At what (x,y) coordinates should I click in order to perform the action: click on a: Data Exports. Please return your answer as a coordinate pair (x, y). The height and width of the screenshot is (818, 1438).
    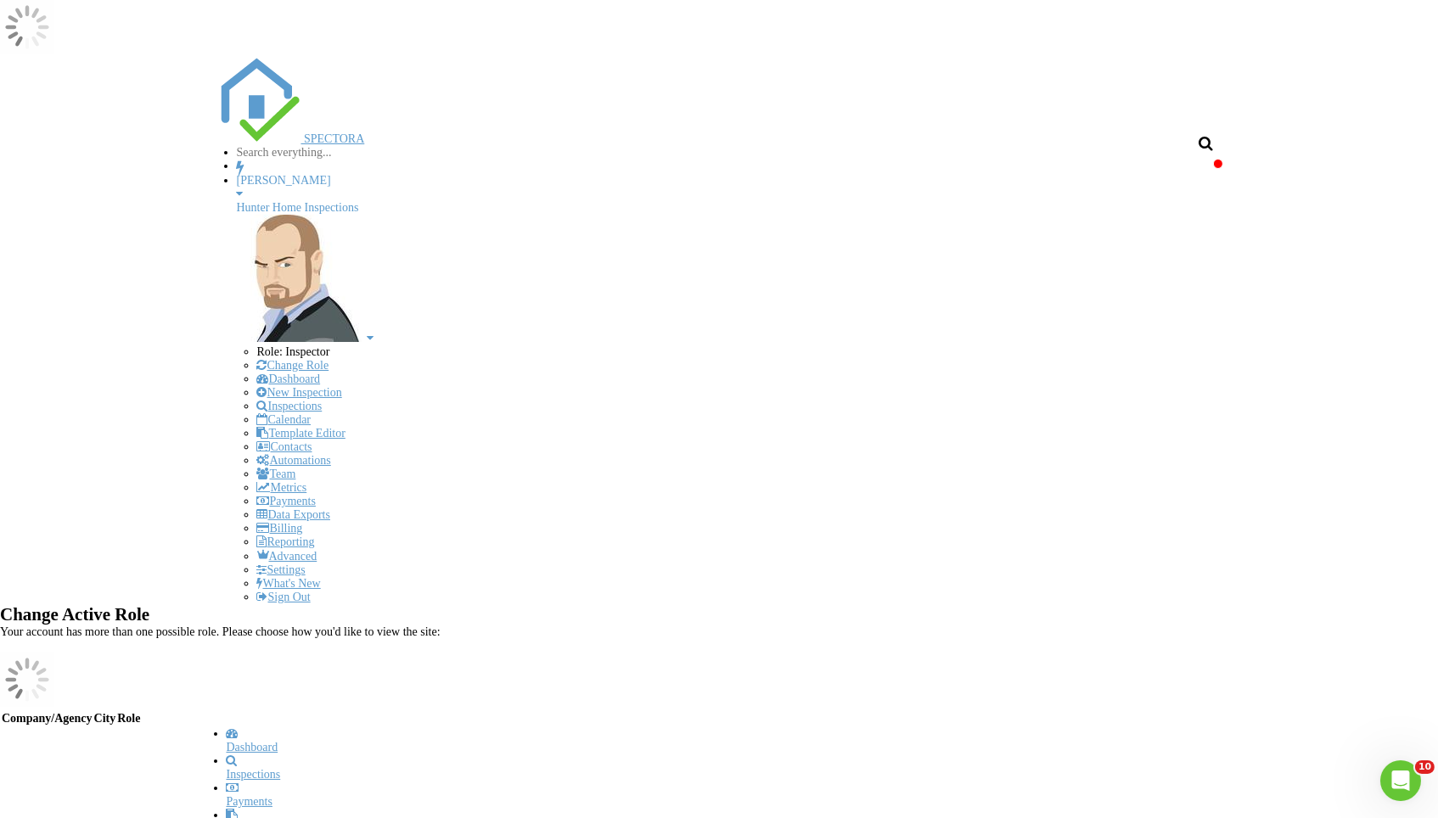
    Looking at the image, I should click on (294, 514).